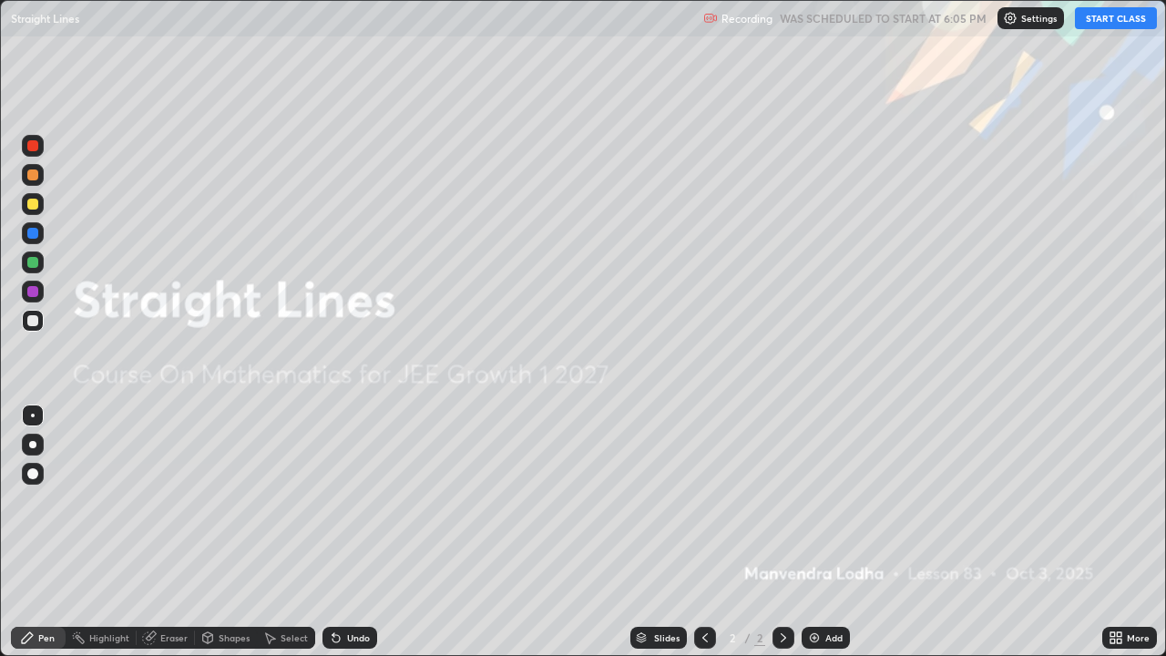  Describe the element at coordinates (358, 638) in the screenshot. I see `div: Undo` at that location.